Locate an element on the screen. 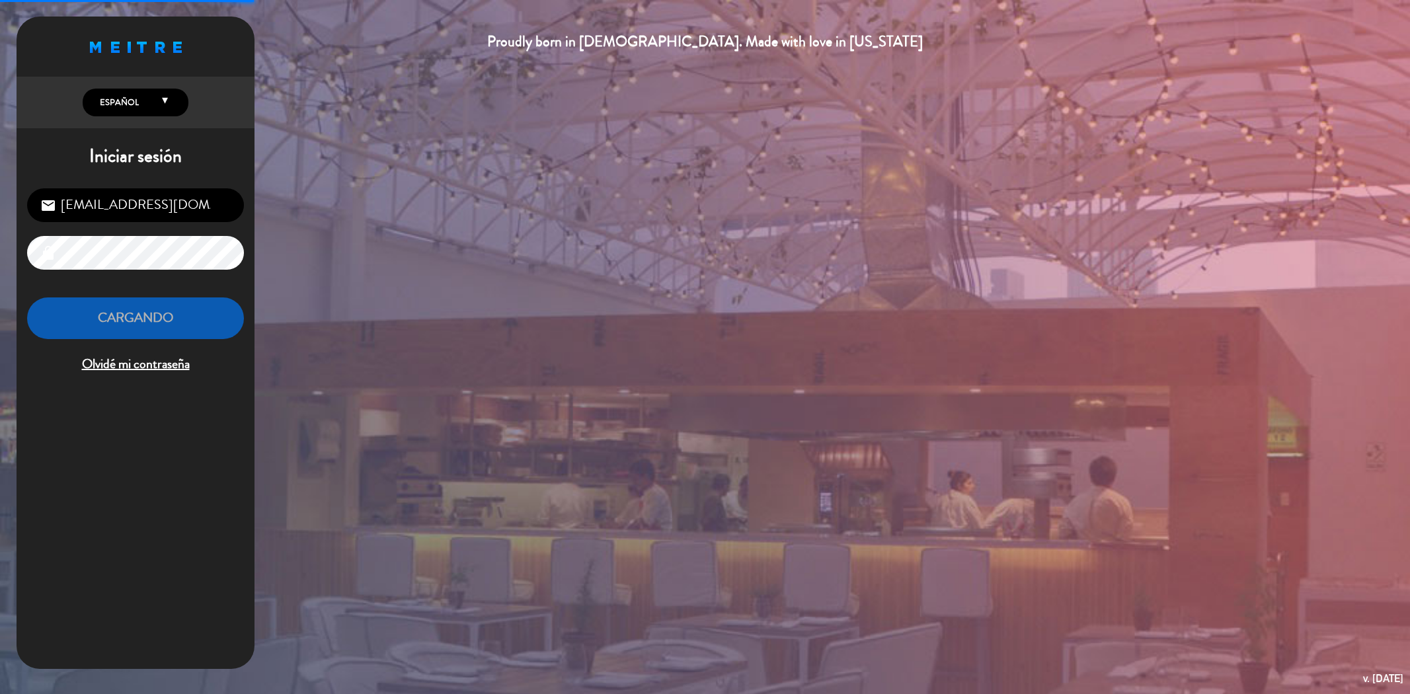 This screenshot has height=694, width=1410. span: Español is located at coordinates (118, 102).